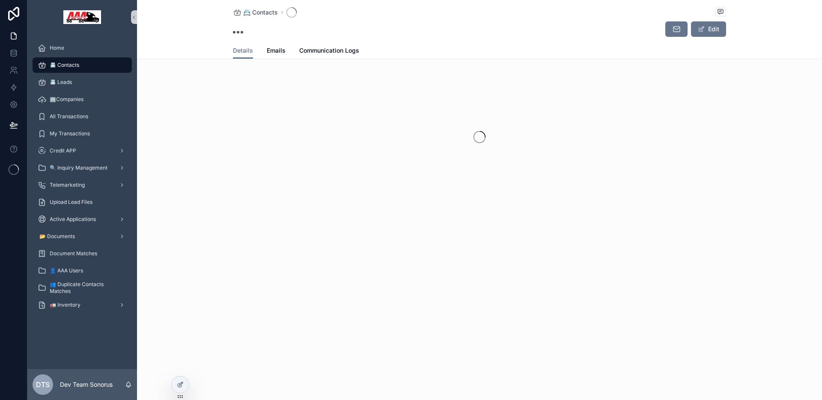  What do you see at coordinates (67, 185) in the screenshot?
I see `span: Telemarketing` at bounding box center [67, 185].